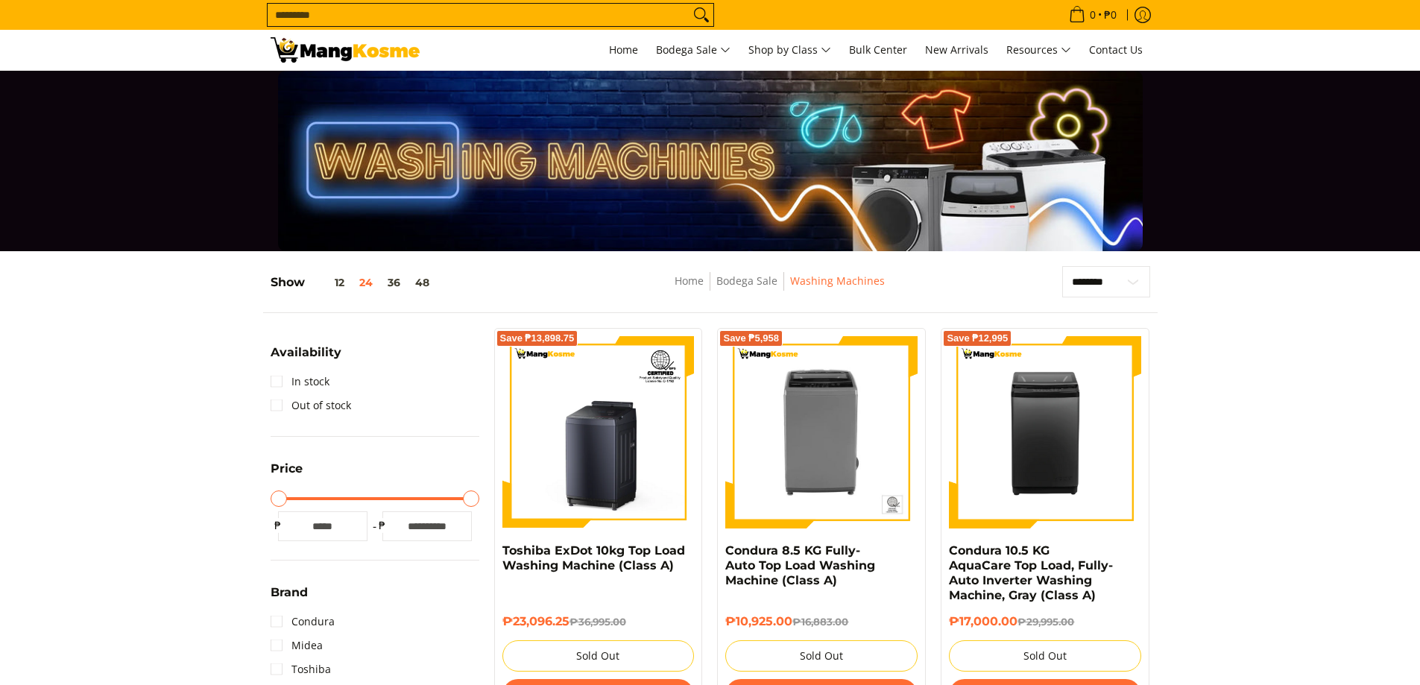 This screenshot has width=1420, height=685. What do you see at coordinates (328, 282) in the screenshot?
I see `button: 12` at bounding box center [328, 282].